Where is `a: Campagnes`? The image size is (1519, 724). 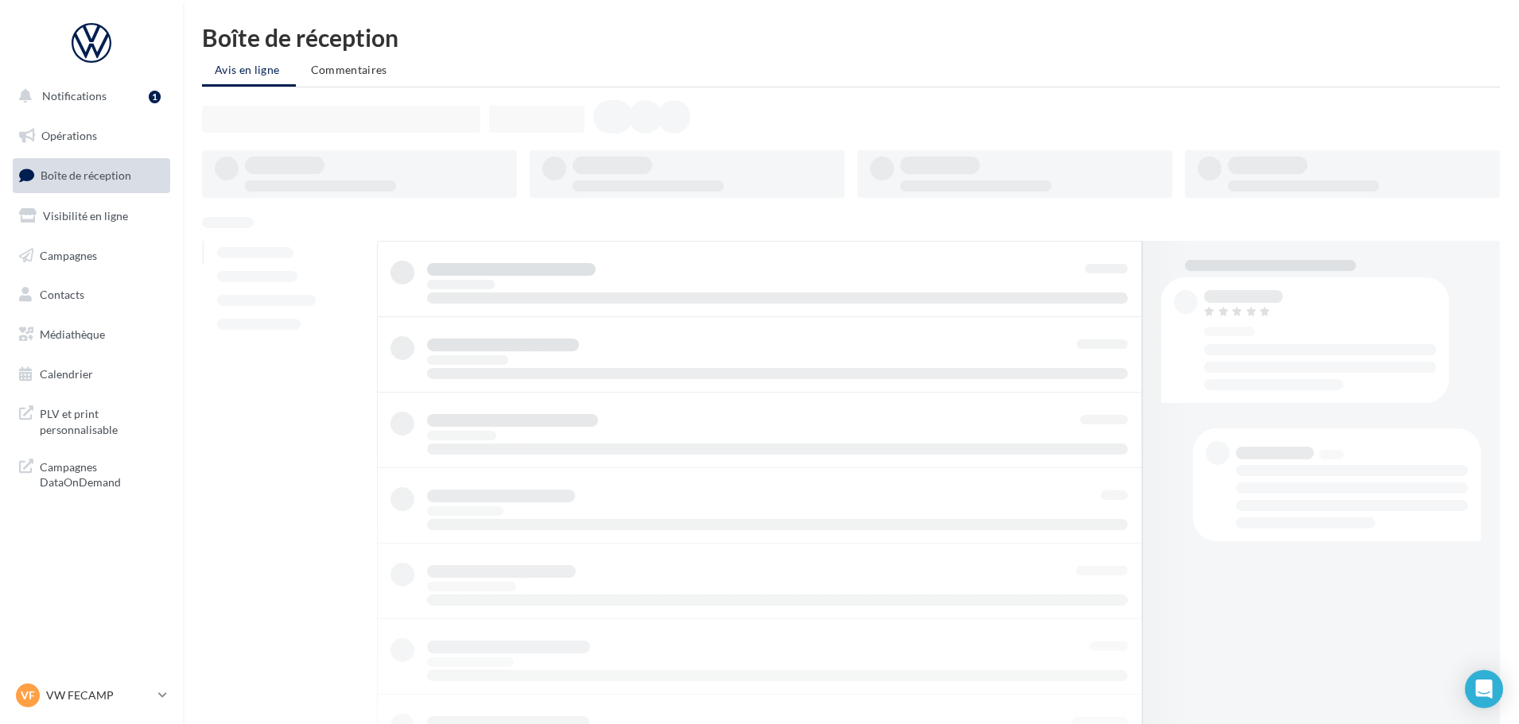
a: Campagnes is located at coordinates (91, 256).